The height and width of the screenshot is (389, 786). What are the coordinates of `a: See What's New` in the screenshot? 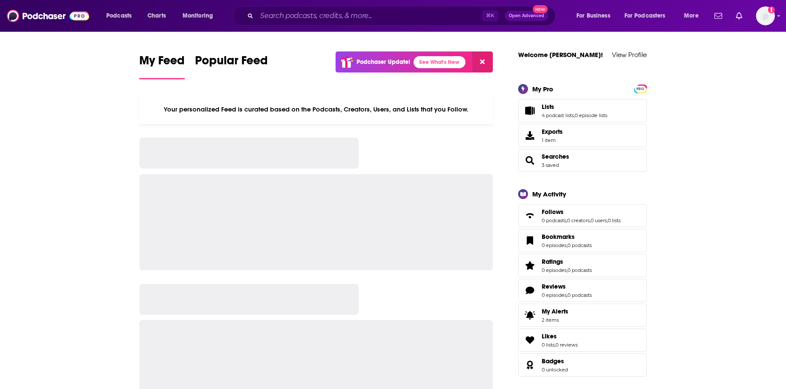 It's located at (439, 62).